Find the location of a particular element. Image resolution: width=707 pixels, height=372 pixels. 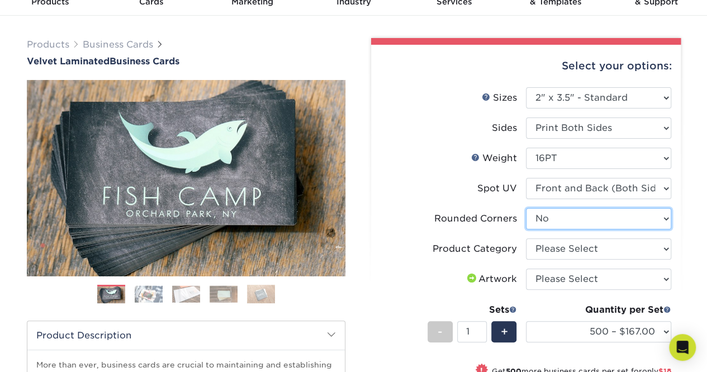

div: Sides is located at coordinates (504, 128).